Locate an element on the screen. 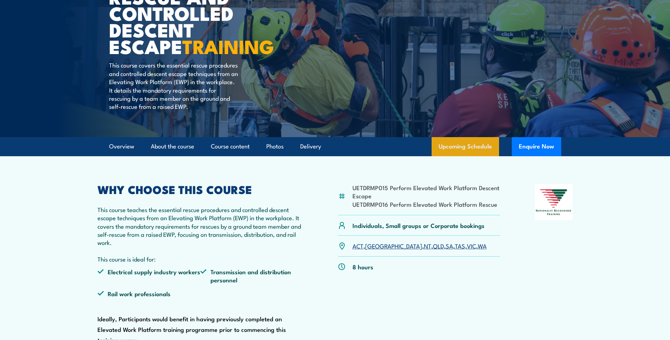 The width and height of the screenshot is (670, 340). li: Rail work professionals is located at coordinates (149, 293).